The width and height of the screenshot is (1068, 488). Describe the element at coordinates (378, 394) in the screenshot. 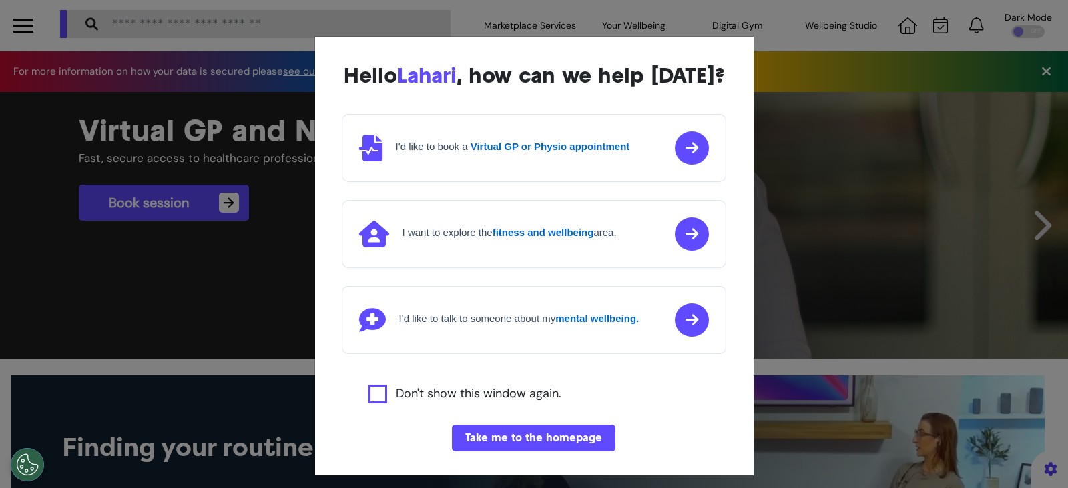

I see `input: Agree to privacy policy` at that location.